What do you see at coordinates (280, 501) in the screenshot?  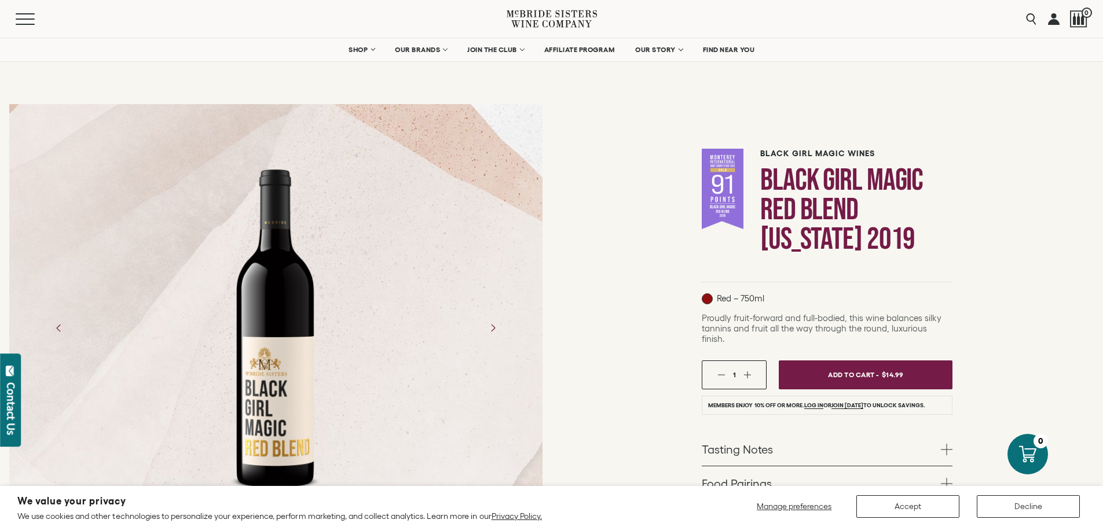 I see `h2: We value your privacy` at bounding box center [280, 501].